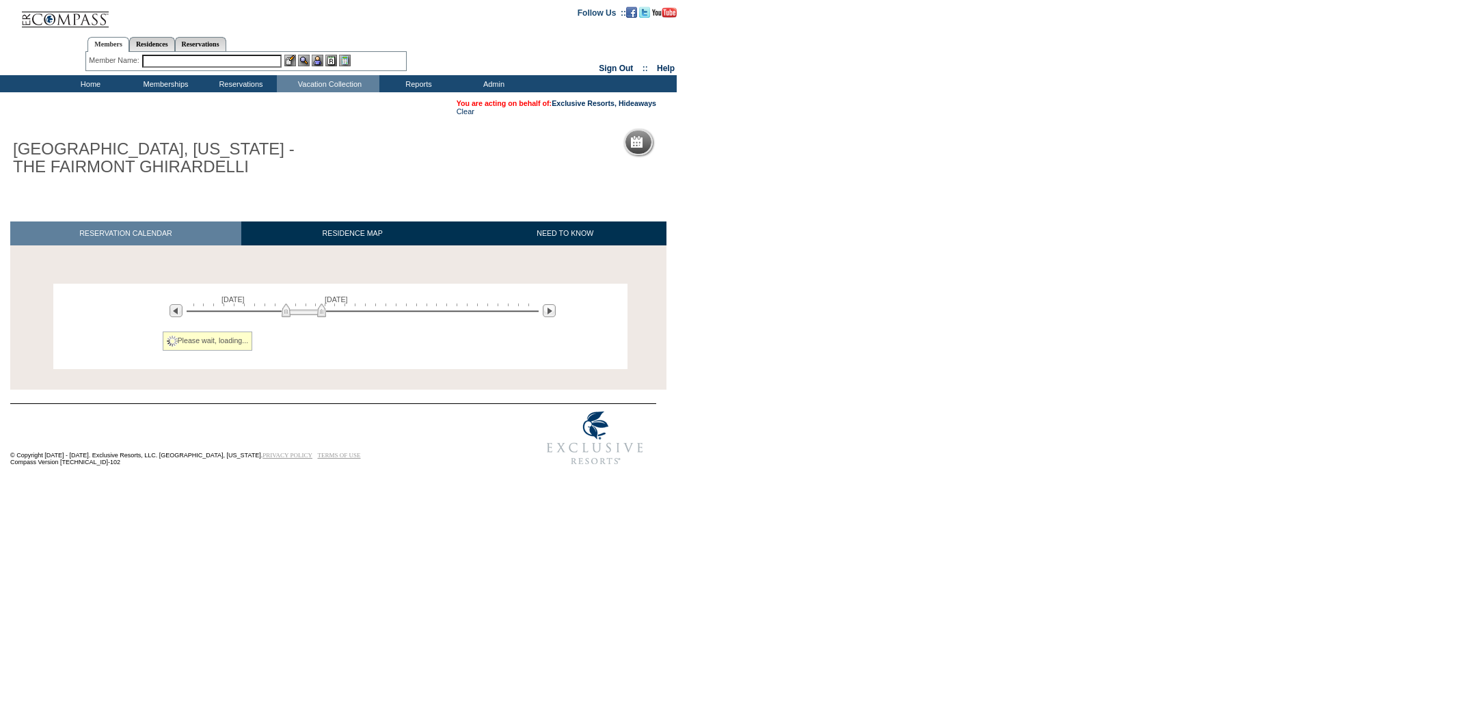  What do you see at coordinates (208, 341) in the screenshot?
I see `div: Please wait, loading...` at bounding box center [208, 341].